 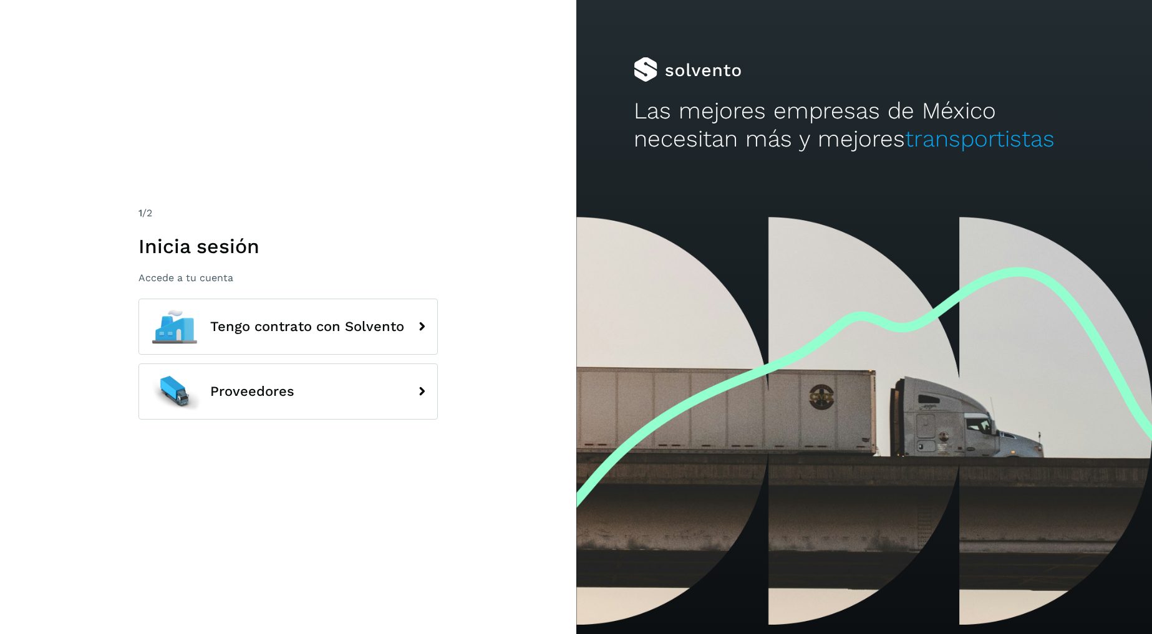 I want to click on span: Proveedores, so click(x=252, y=392).